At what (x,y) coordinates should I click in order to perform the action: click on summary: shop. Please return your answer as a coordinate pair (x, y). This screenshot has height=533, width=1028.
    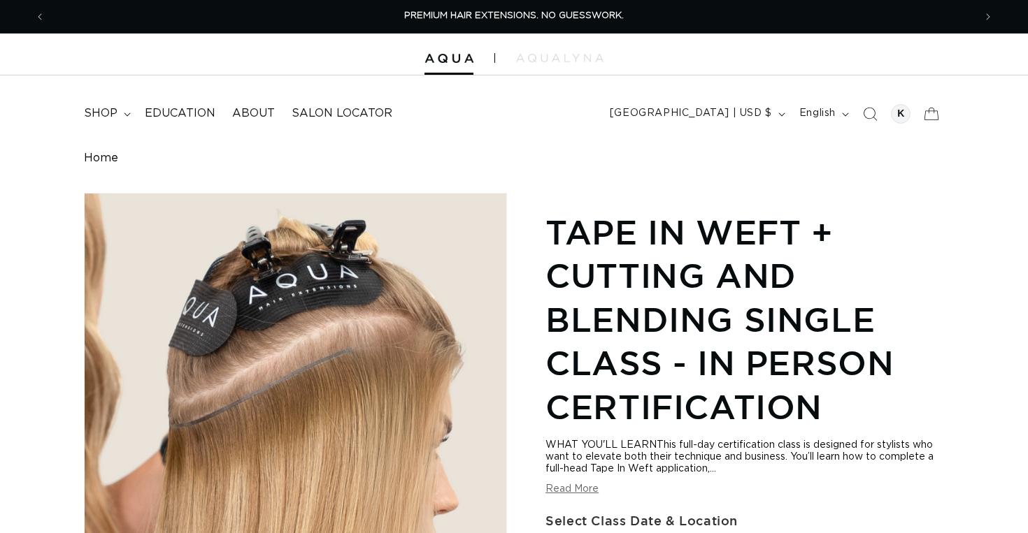
    Looking at the image, I should click on (106, 113).